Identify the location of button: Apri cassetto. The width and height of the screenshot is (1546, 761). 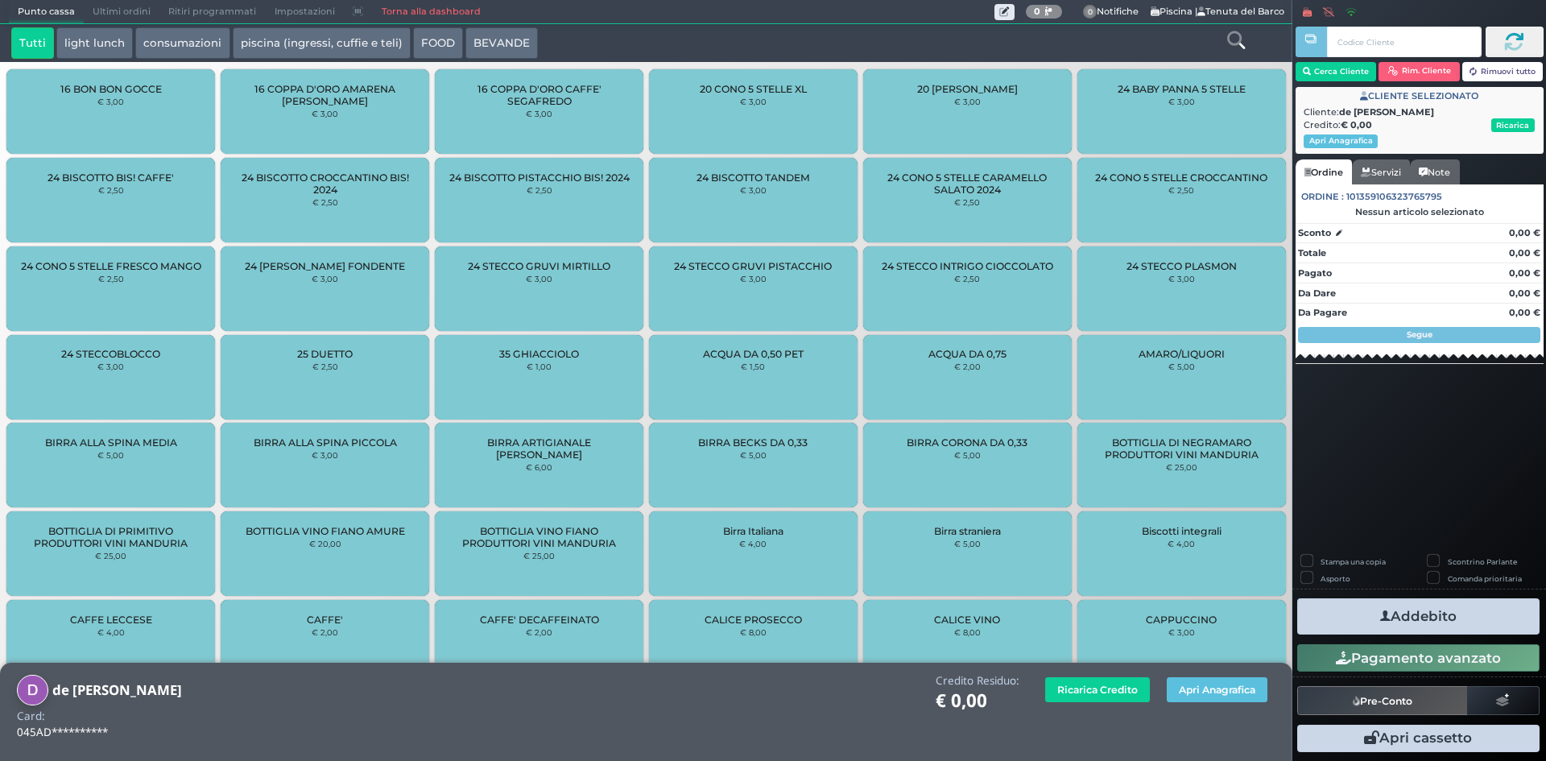
(1418, 738).